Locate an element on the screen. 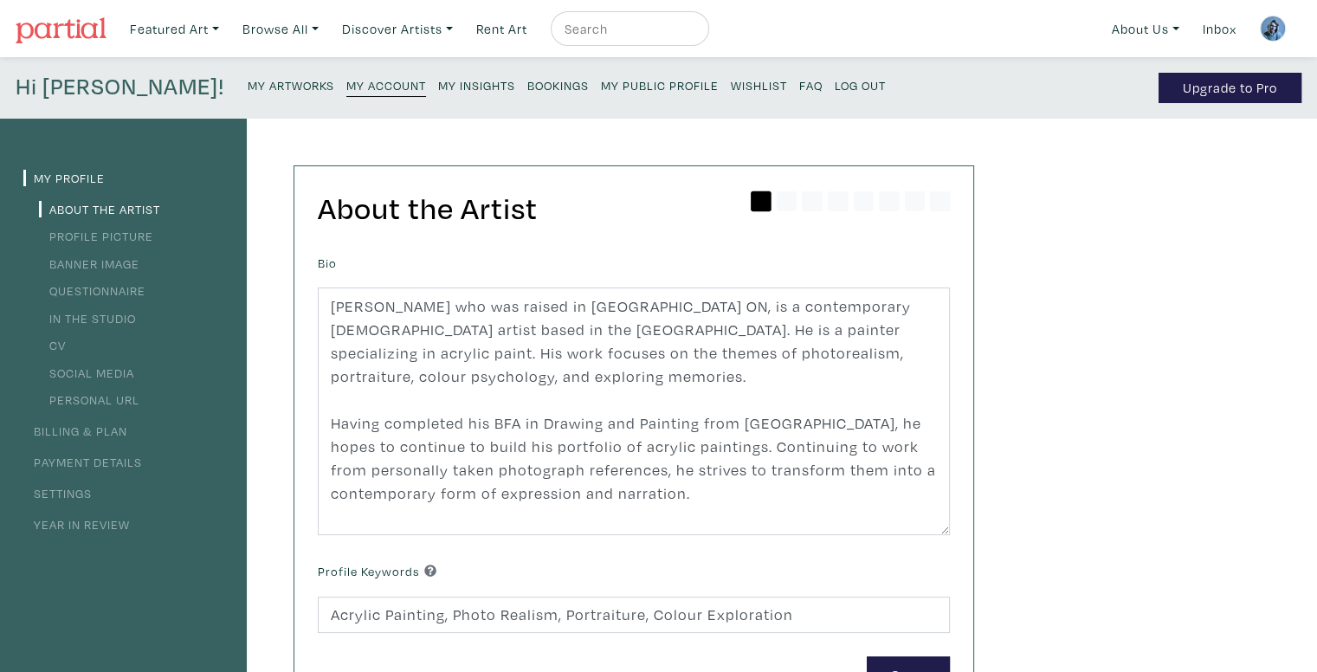 This screenshot has width=1317, height=672. a: Social Media is located at coordinates (87, 372).